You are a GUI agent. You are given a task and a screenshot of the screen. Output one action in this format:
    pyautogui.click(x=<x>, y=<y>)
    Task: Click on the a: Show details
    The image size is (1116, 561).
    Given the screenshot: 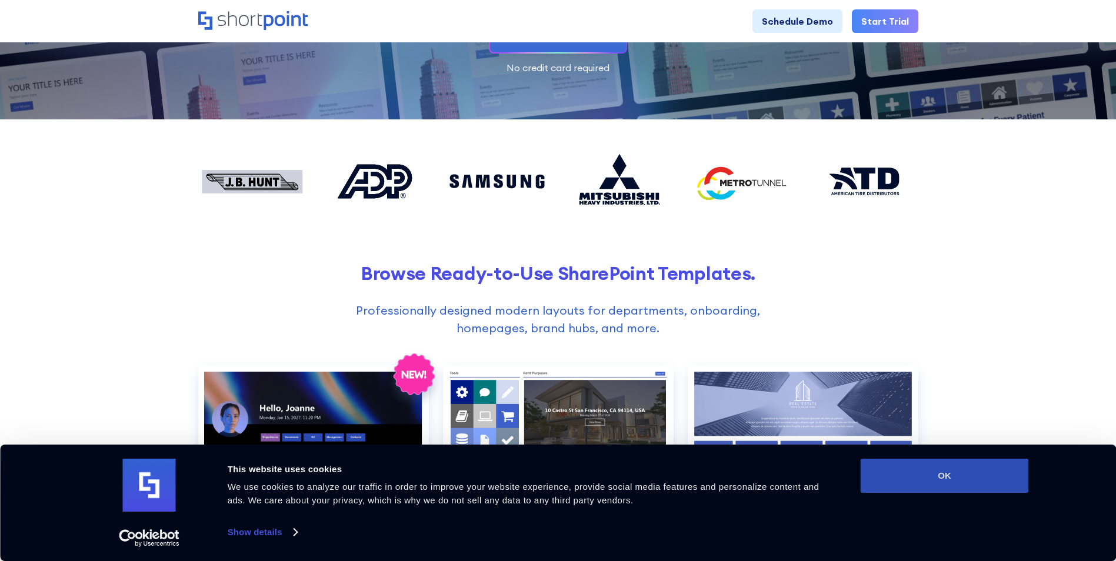 What is the action you would take?
    pyautogui.click(x=262, y=532)
    